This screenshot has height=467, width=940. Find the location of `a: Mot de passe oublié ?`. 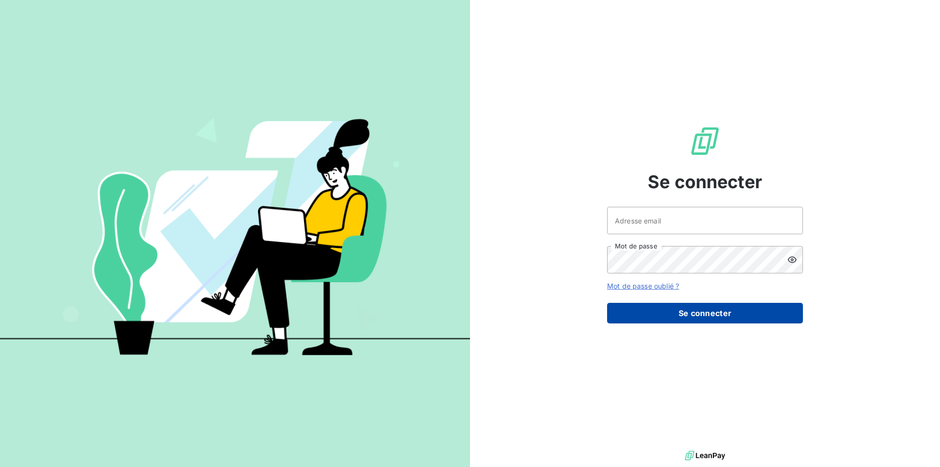

a: Mot de passe oublié ? is located at coordinates (643, 286).